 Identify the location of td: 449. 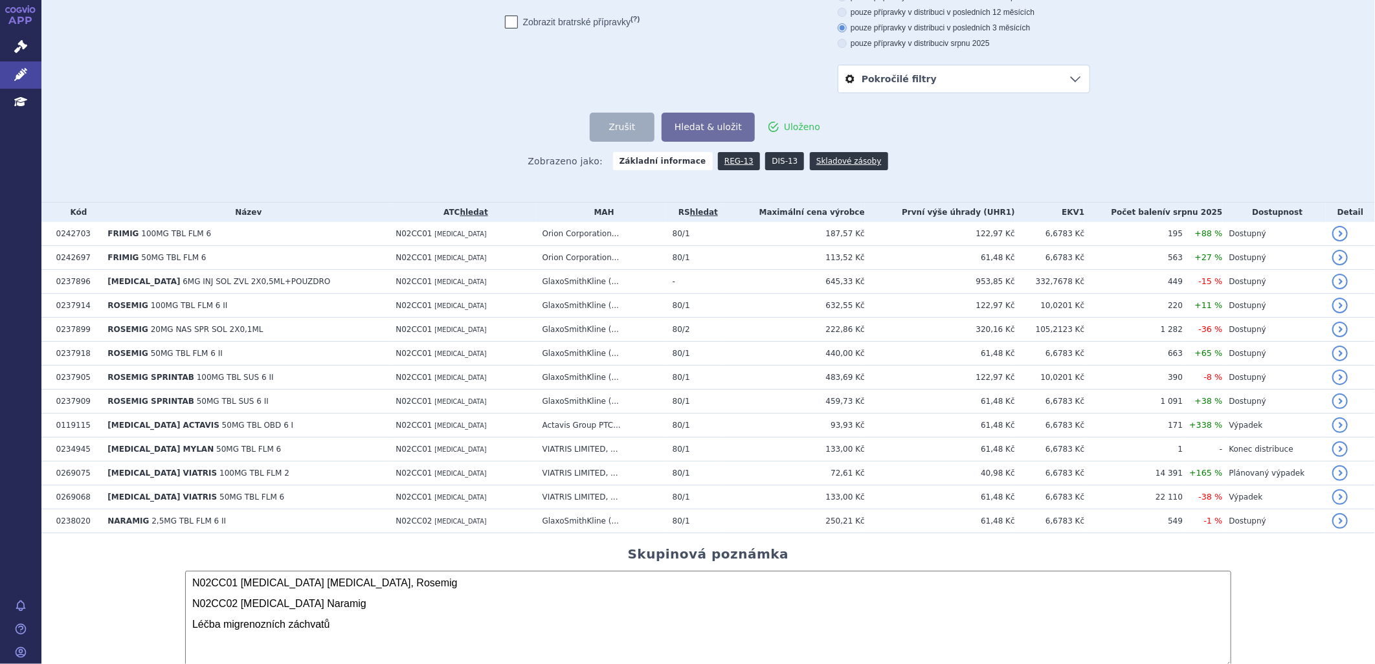
(1133, 282).